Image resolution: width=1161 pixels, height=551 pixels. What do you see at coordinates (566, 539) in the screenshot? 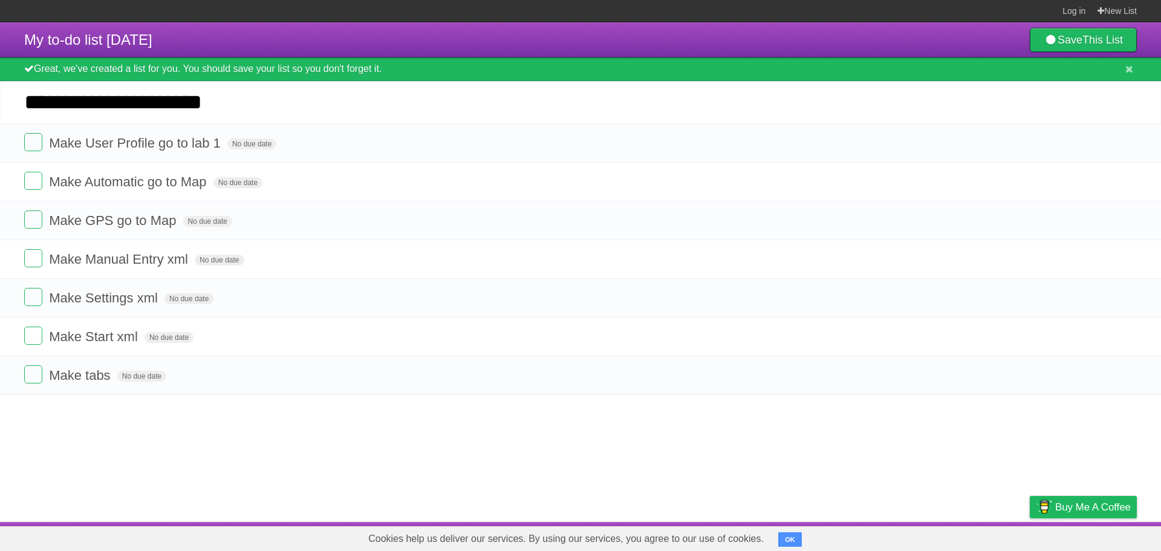
I see `span: Cookies help us deliver our services. By using our services, you agree to our use of cookies.` at bounding box center [566, 539].